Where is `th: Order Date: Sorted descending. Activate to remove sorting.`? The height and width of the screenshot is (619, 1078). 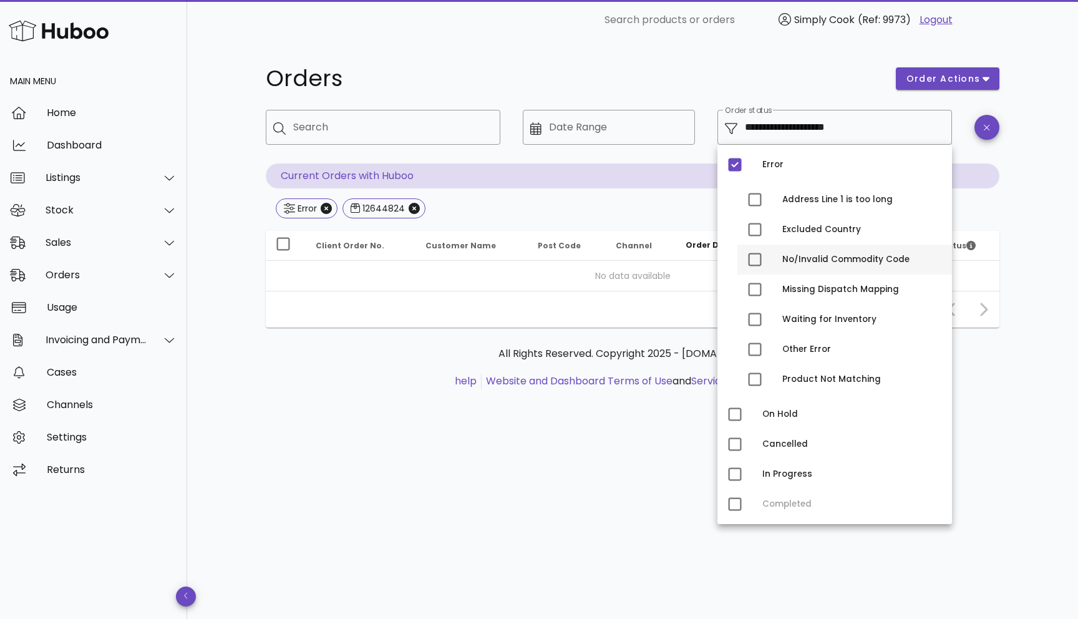 th: Order Date: Sorted descending. Activate to remove sorting. is located at coordinates (724, 246).